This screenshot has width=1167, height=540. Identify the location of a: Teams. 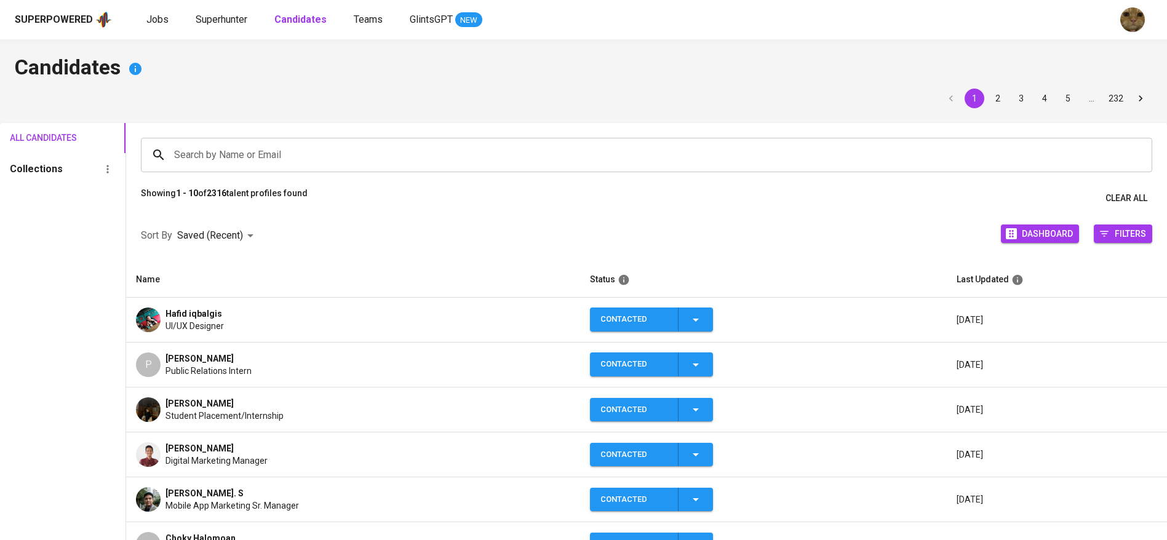
(369, 20).